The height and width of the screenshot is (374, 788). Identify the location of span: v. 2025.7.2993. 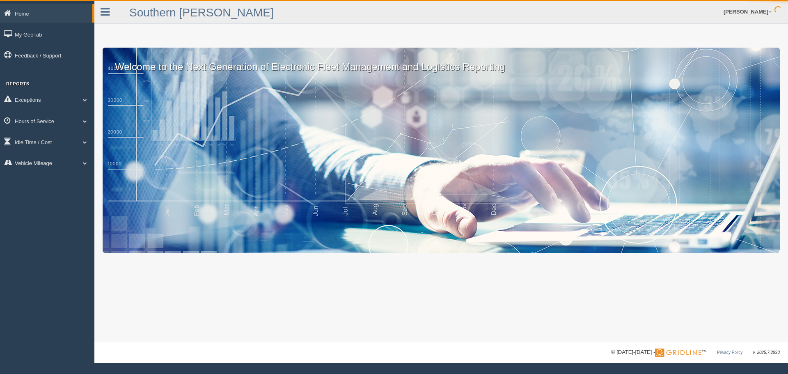
(766, 352).